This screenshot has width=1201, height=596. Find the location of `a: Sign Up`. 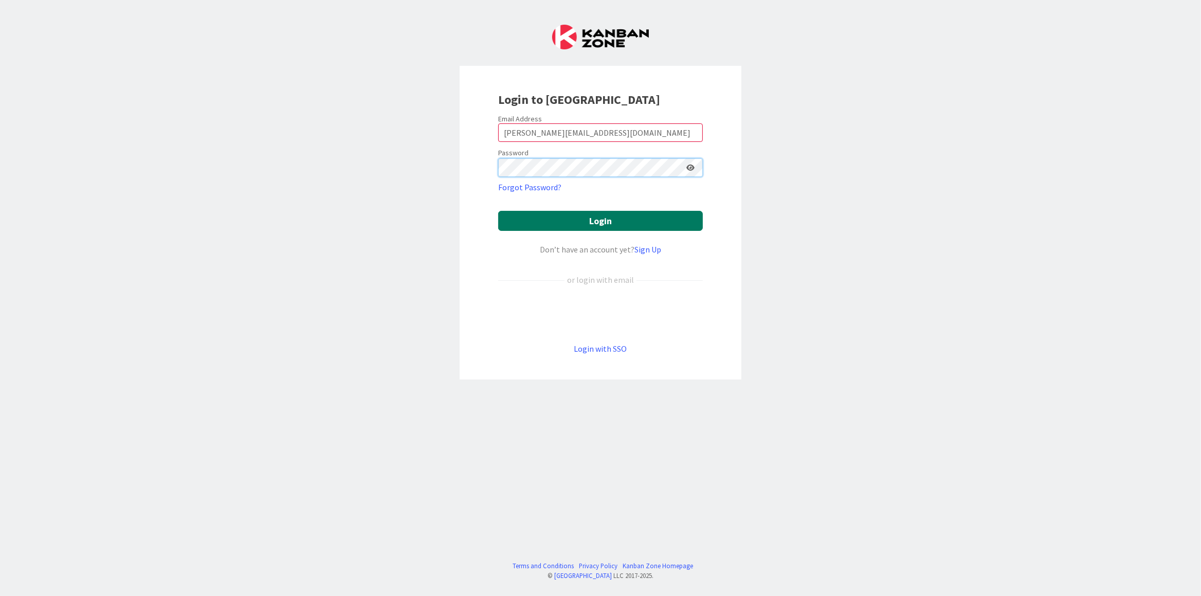

a: Sign Up is located at coordinates (648, 249).